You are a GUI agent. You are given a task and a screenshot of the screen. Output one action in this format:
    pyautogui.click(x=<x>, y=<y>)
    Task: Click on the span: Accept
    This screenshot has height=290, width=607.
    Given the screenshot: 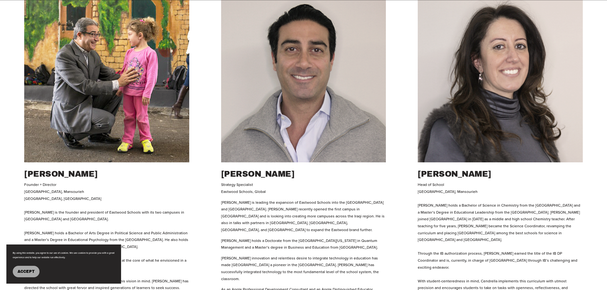 What is the action you would take?
    pyautogui.click(x=26, y=272)
    